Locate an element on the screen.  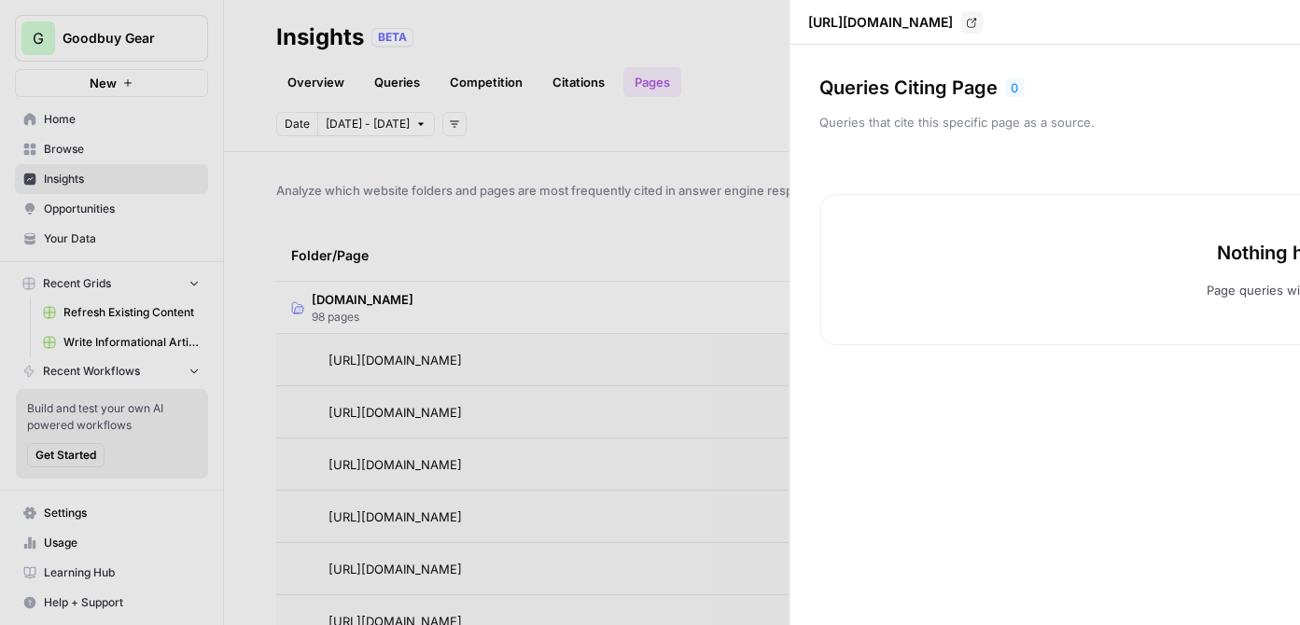
button: Get Started is located at coordinates (65, 456).